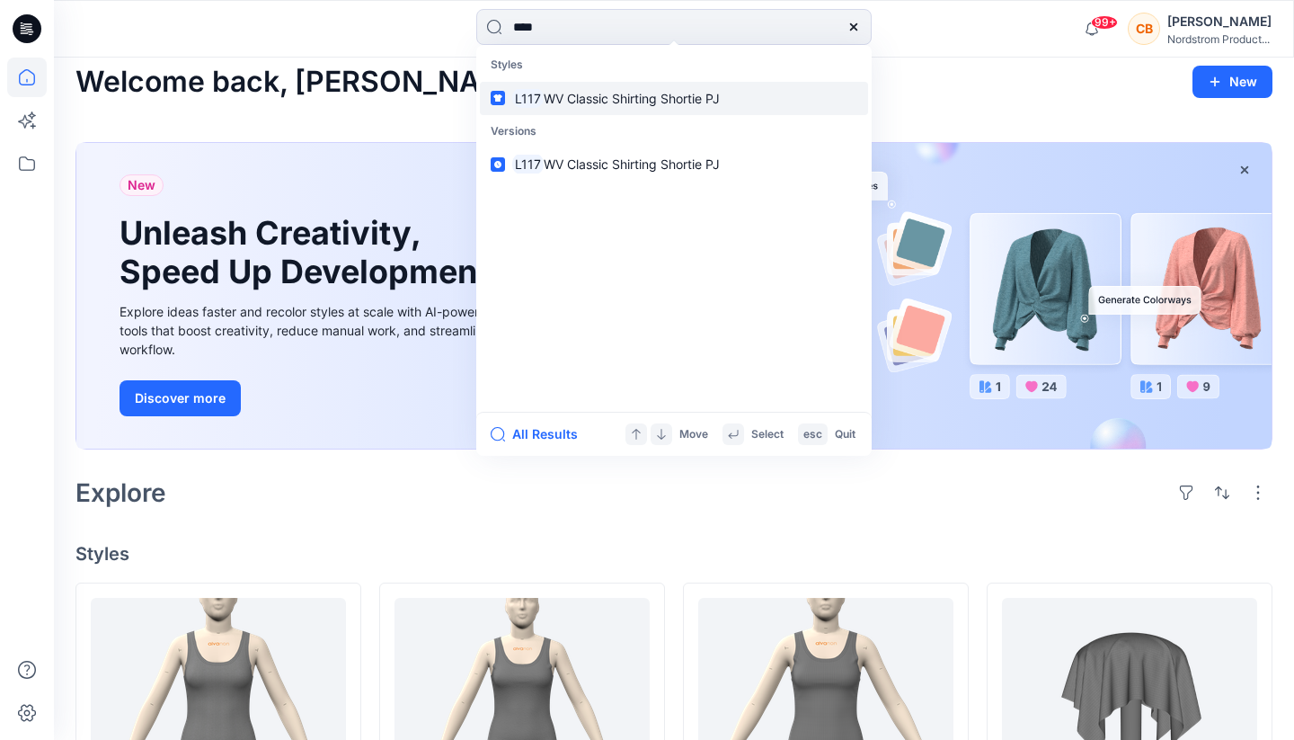 The height and width of the screenshot is (740, 1294). I want to click on h4: Styles, so click(674, 554).